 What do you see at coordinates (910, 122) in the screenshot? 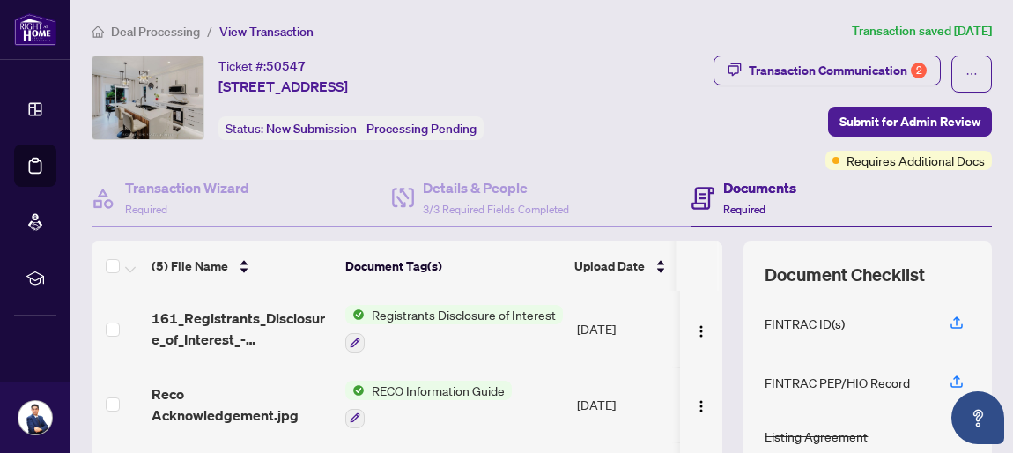
I see `span: Submit for Admin Review` at bounding box center [910, 122].